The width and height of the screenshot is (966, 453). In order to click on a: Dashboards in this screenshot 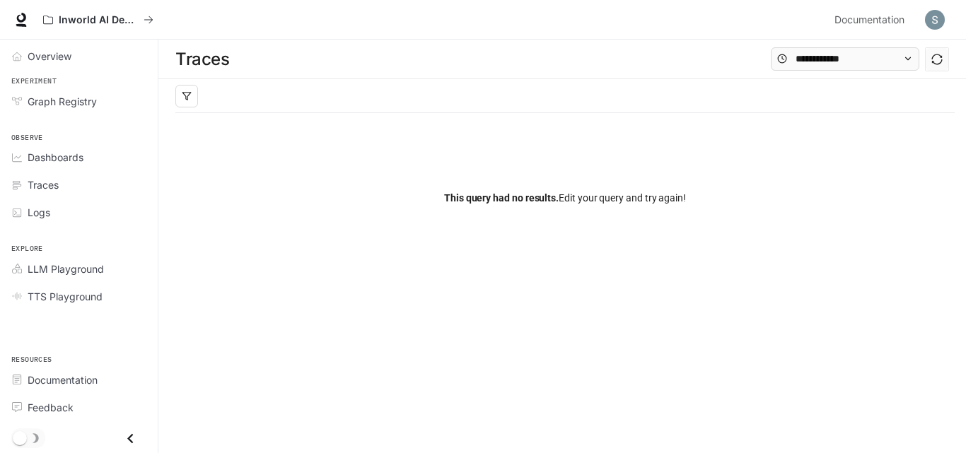, I will do `click(79, 157)`.